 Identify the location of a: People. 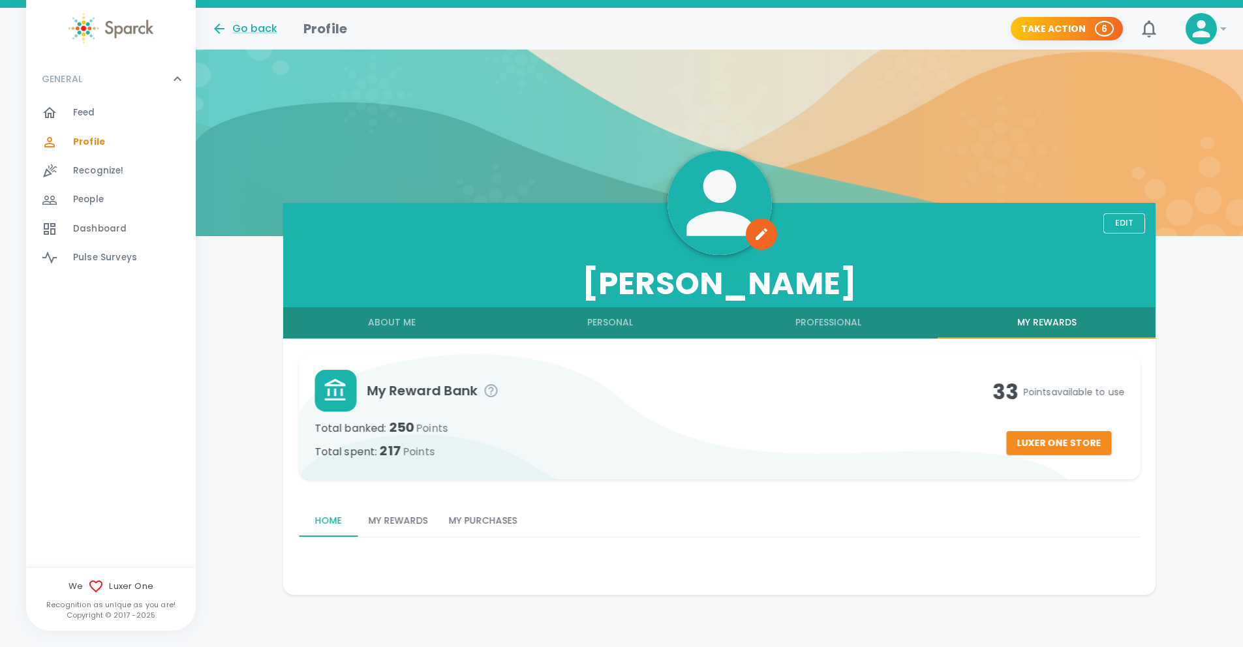
(111, 200).